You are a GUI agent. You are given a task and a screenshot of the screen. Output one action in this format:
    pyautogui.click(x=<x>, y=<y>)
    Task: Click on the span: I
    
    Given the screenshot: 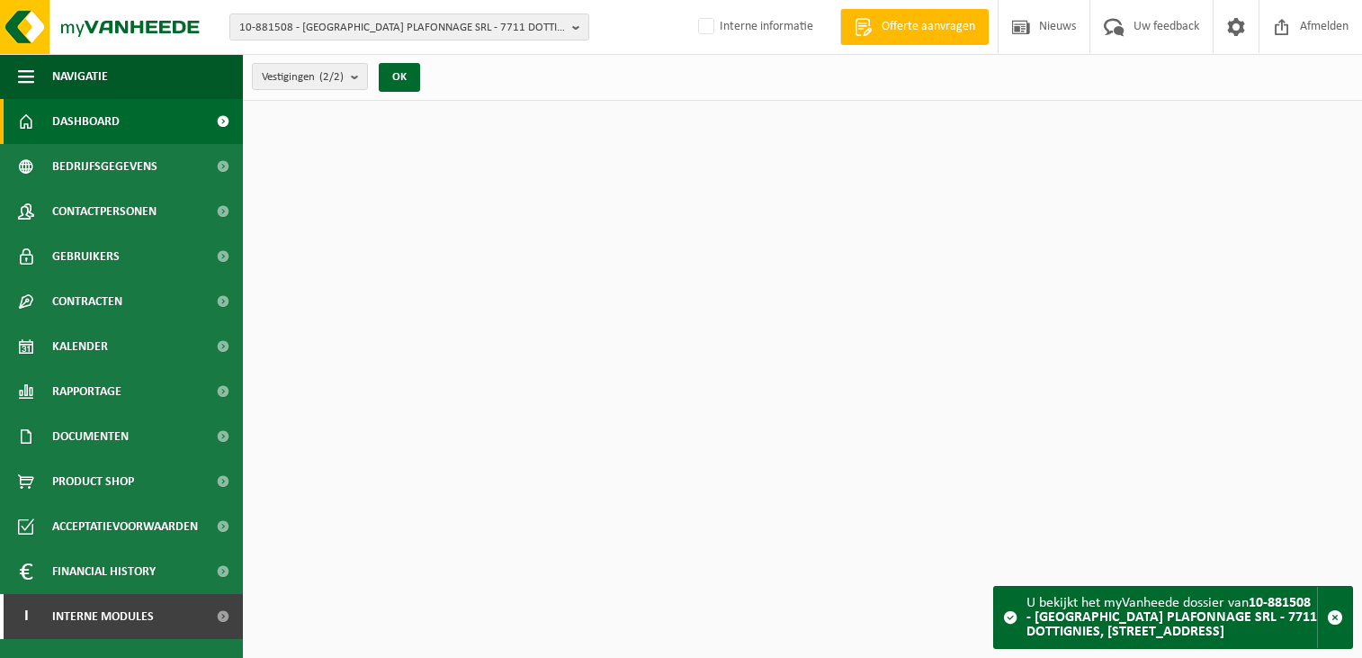 What is the action you would take?
    pyautogui.click(x=26, y=616)
    